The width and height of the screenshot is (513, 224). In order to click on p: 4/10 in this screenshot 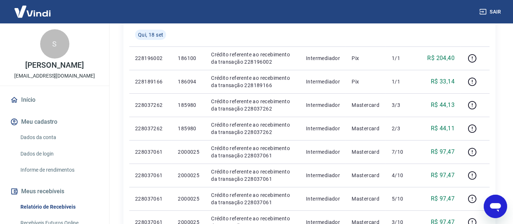, I will do `click(403, 175)`.